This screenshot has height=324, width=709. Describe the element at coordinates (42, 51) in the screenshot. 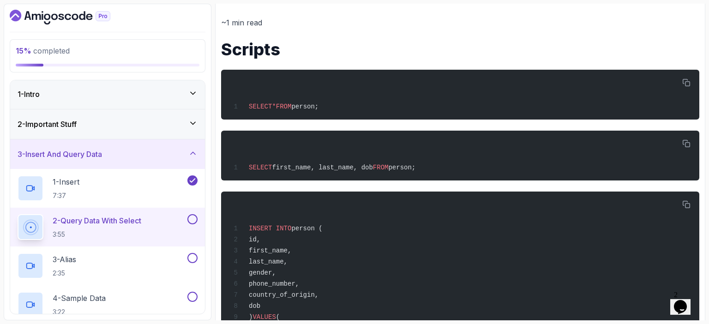

I see `span: completed` at that location.